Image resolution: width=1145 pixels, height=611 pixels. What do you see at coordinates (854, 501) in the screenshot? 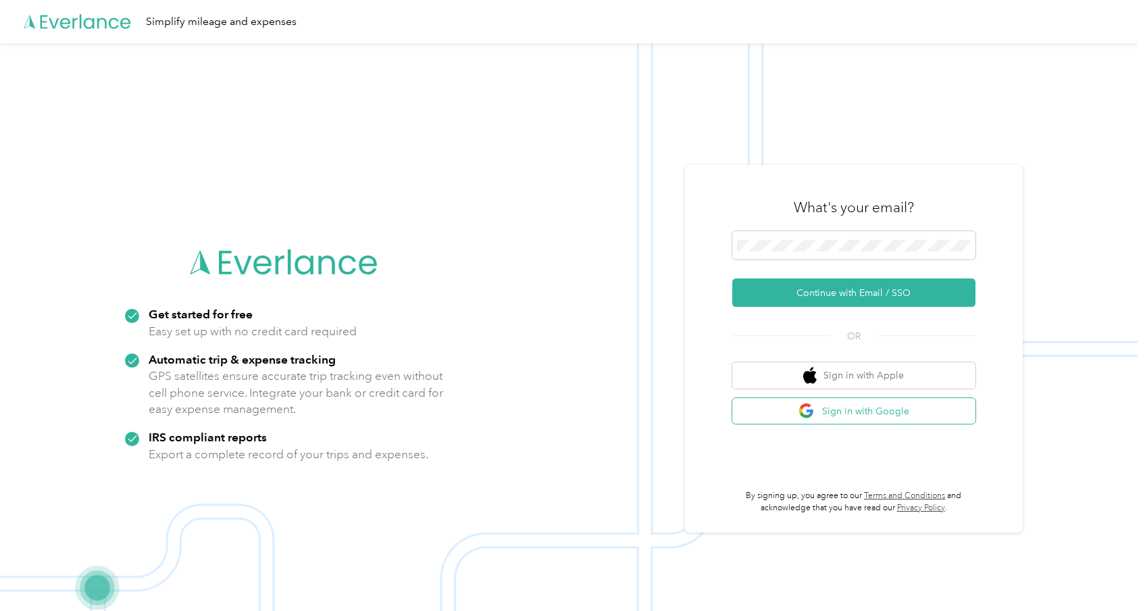
I see `p: By signing up, you agree to our and acknowledge that you have read our .` at bounding box center [854, 501].